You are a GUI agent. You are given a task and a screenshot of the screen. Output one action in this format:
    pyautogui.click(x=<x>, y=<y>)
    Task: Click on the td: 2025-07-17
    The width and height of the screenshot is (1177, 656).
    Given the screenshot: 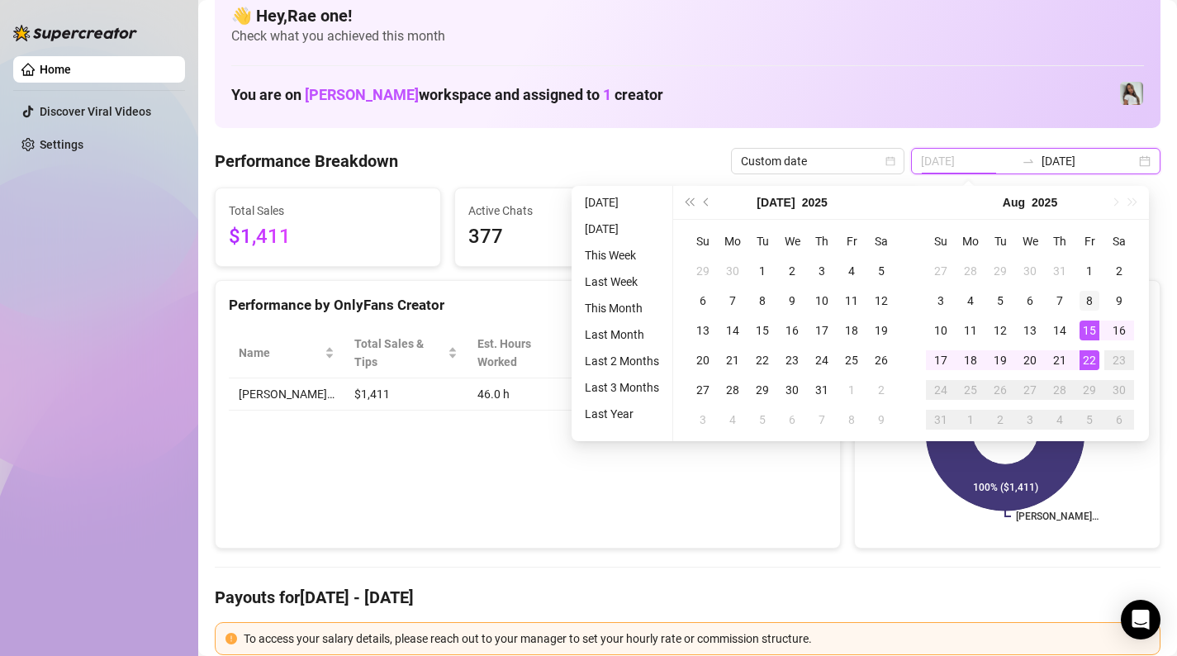 What is the action you would take?
    pyautogui.click(x=822, y=330)
    